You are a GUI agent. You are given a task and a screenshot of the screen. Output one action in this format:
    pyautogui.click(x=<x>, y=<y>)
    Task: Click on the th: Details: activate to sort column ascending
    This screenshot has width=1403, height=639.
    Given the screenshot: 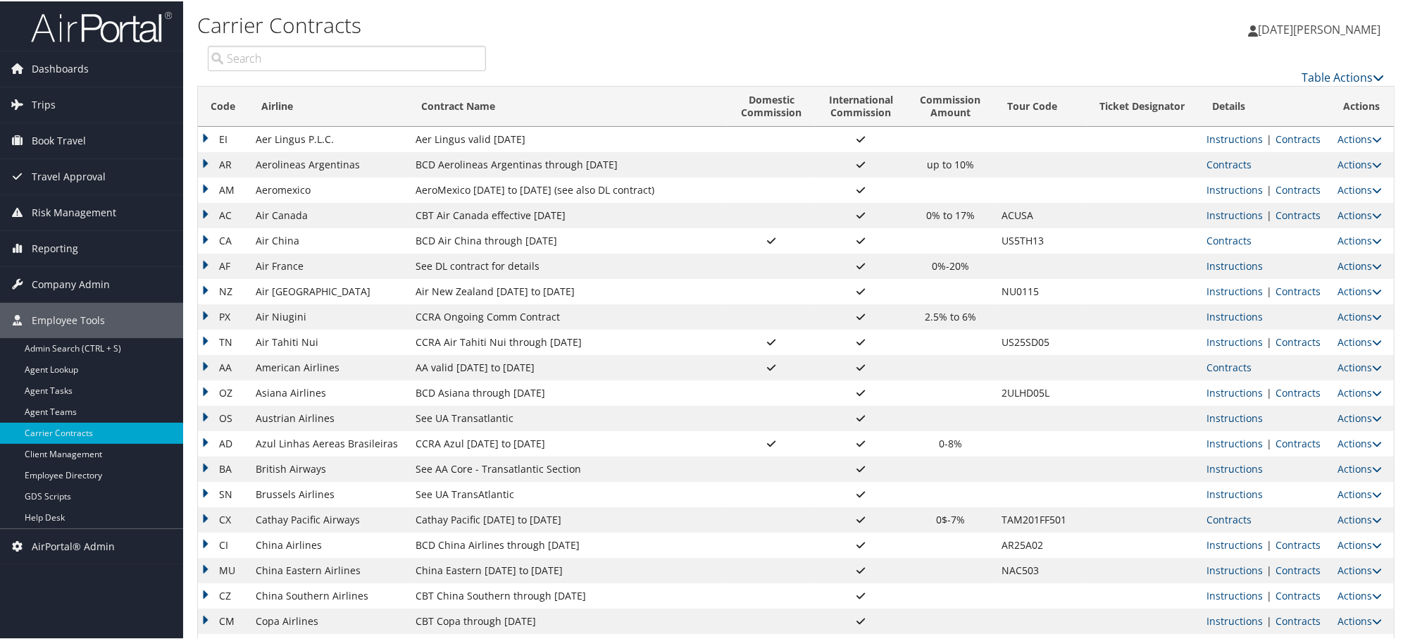 What is the action you would take?
    pyautogui.click(x=1265, y=105)
    